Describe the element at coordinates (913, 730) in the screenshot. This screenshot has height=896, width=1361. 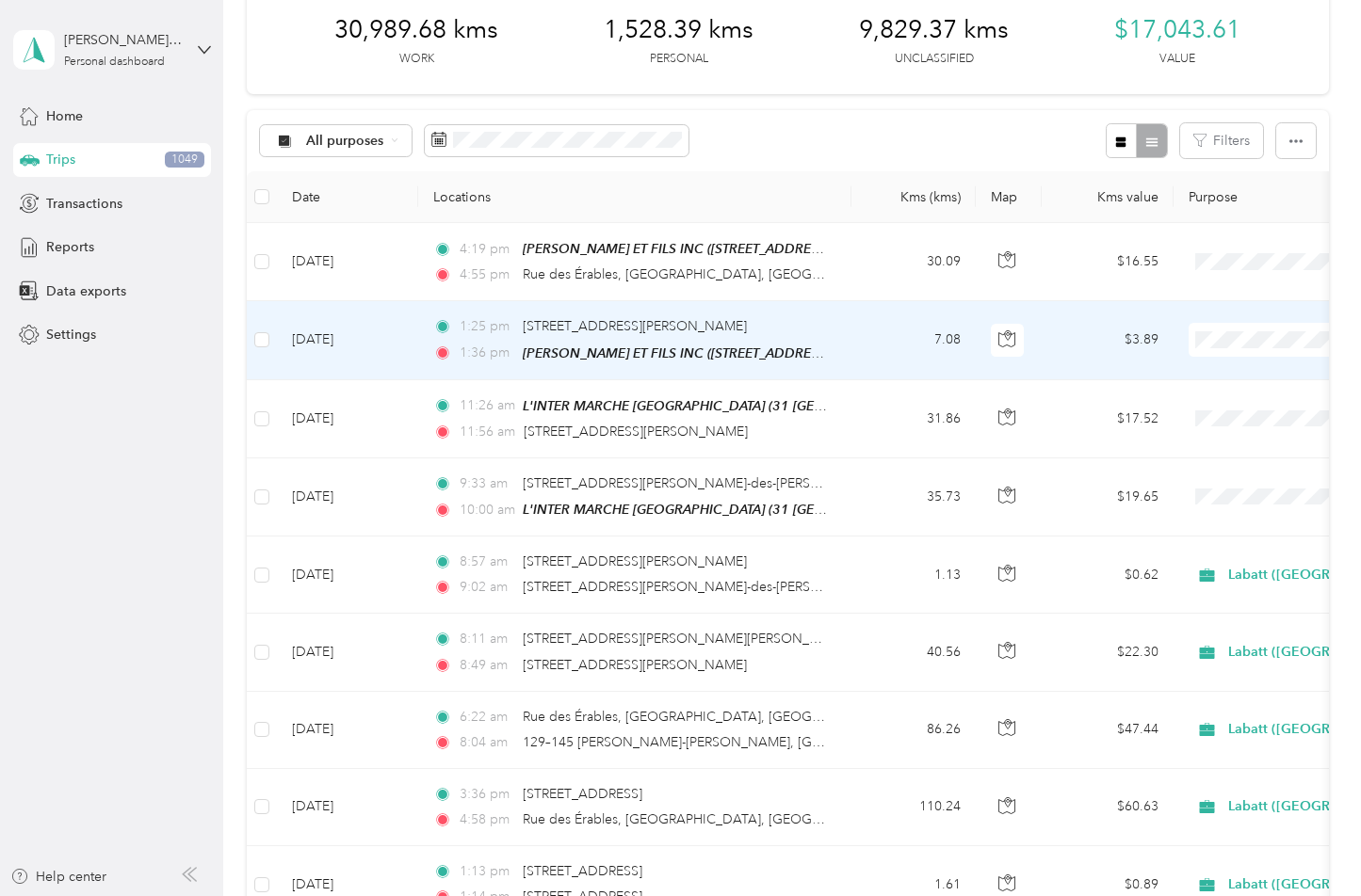
I see `td: 86.26` at that location.